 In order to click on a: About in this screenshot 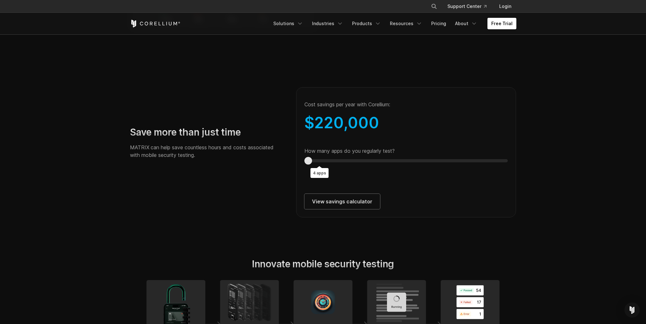, I will do `click(466, 24)`.